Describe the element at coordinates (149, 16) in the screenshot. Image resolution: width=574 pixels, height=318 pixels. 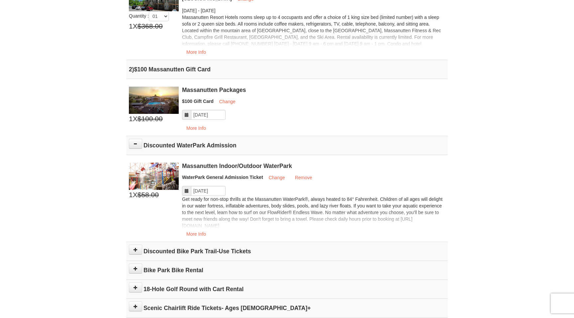
I see `span: Quantity :` at that location.